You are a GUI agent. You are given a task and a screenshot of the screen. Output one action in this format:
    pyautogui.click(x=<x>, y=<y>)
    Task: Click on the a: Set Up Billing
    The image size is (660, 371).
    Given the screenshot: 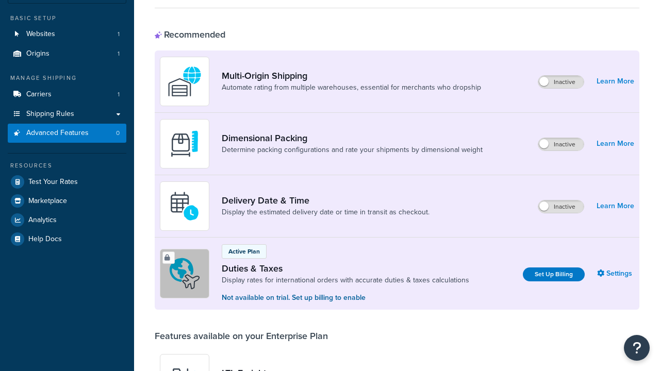 What is the action you would take?
    pyautogui.click(x=554, y=274)
    